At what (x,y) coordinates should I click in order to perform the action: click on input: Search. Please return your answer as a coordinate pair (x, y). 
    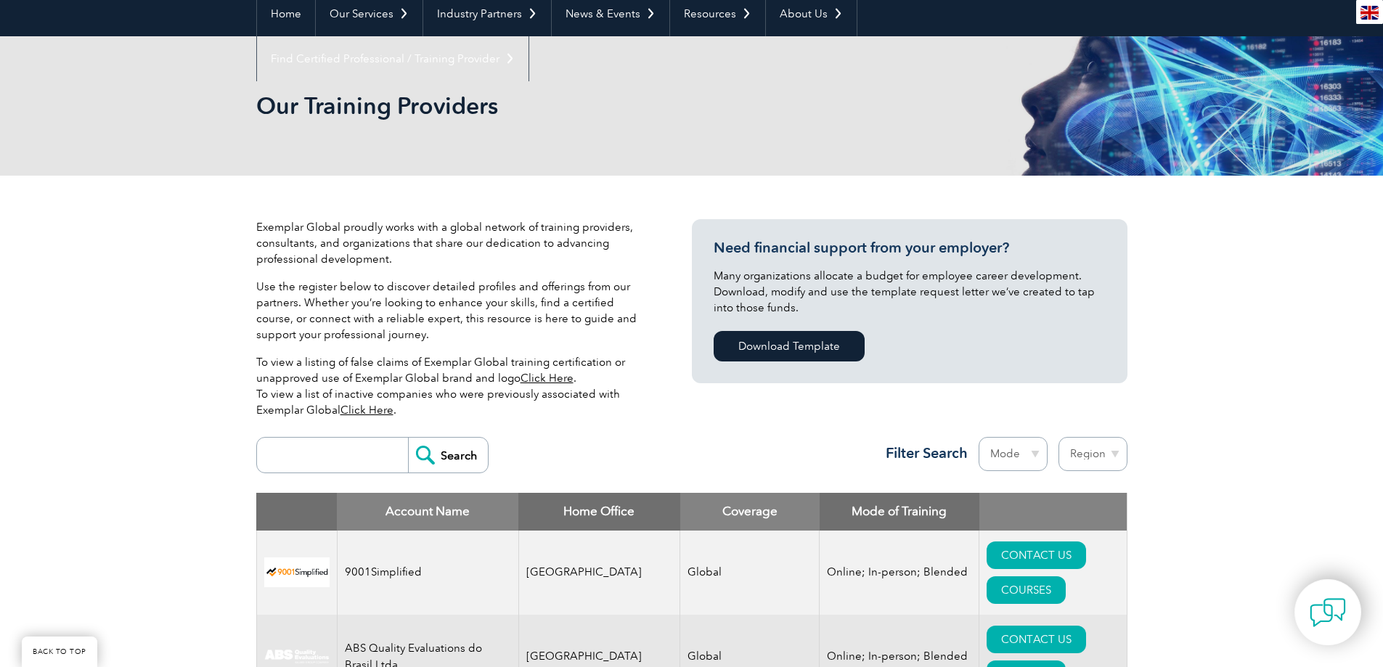
    Looking at the image, I should click on (448, 455).